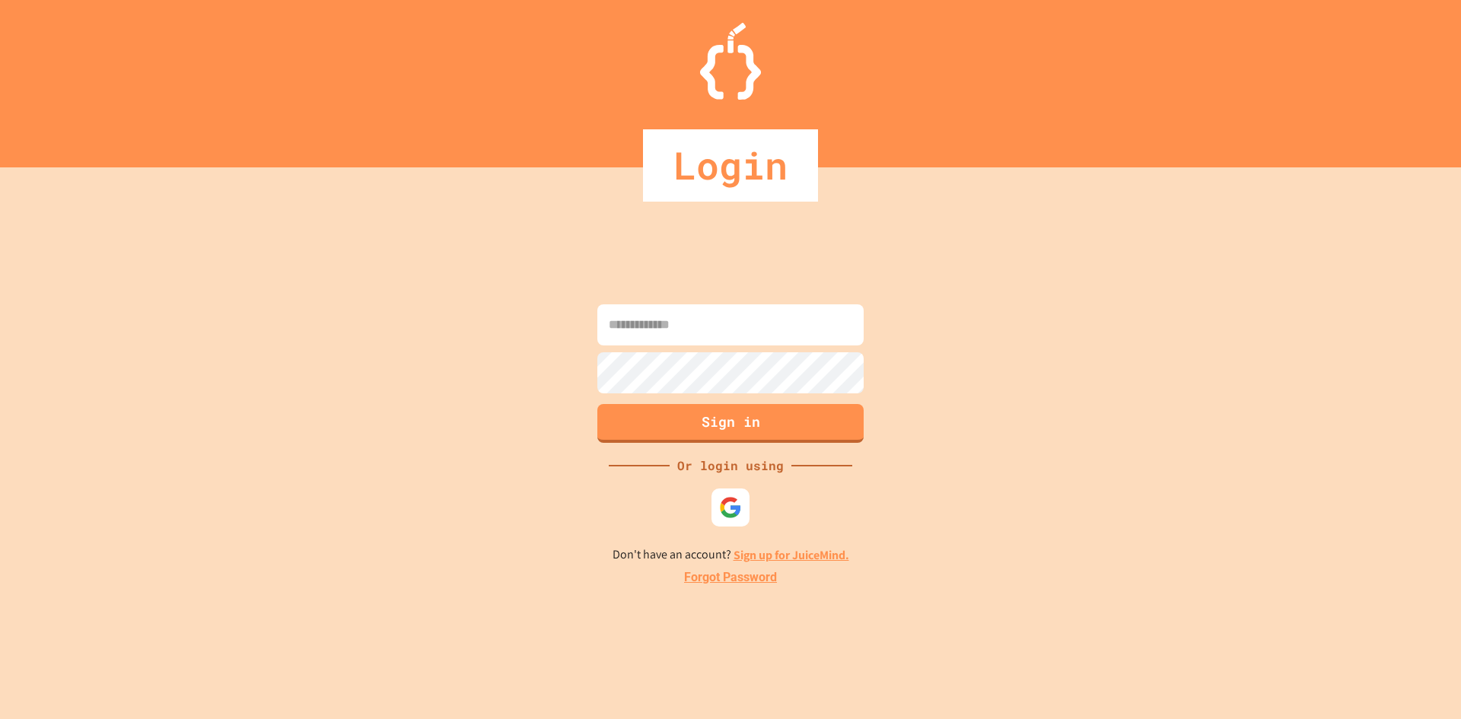 The image size is (1461, 719). I want to click on a: Sign up for JuiceMind., so click(791, 555).